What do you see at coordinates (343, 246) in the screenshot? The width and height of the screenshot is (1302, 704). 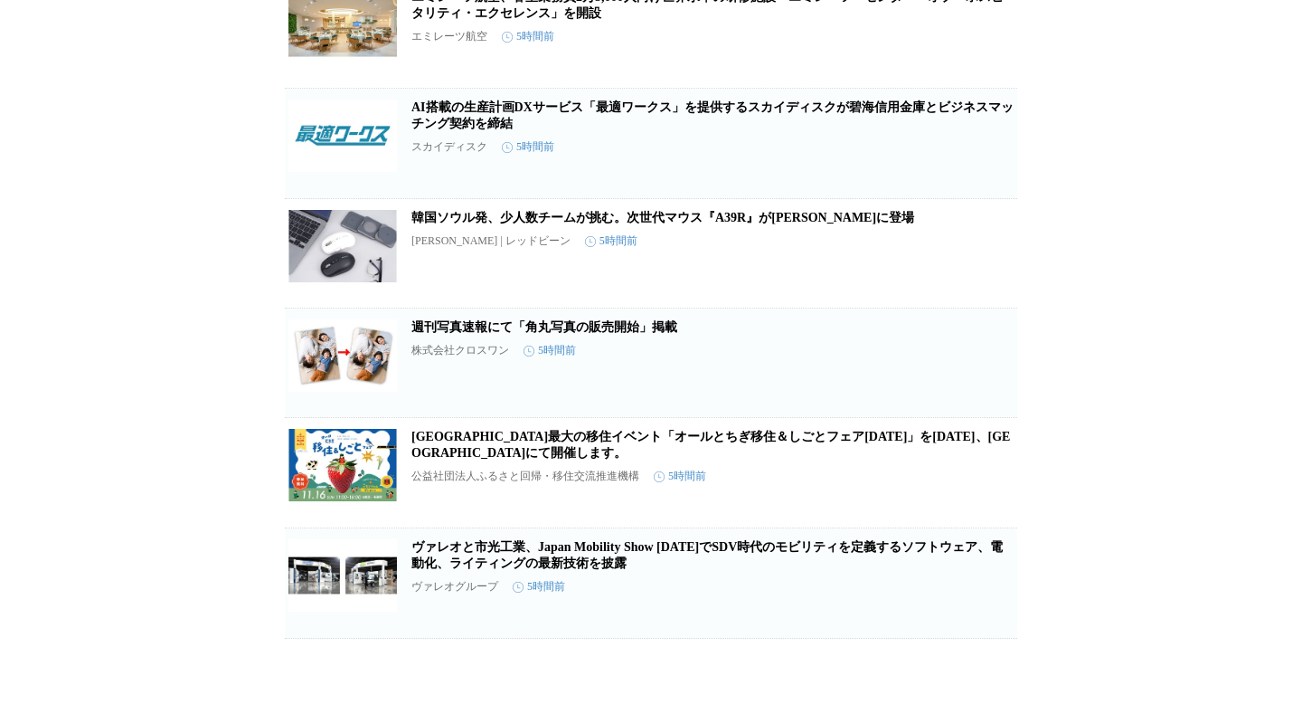 I see `img: 韓国ソウル発、少人数チームが挑む。次世代マウス『A39R』がMakuakeに登場` at bounding box center [343, 246].